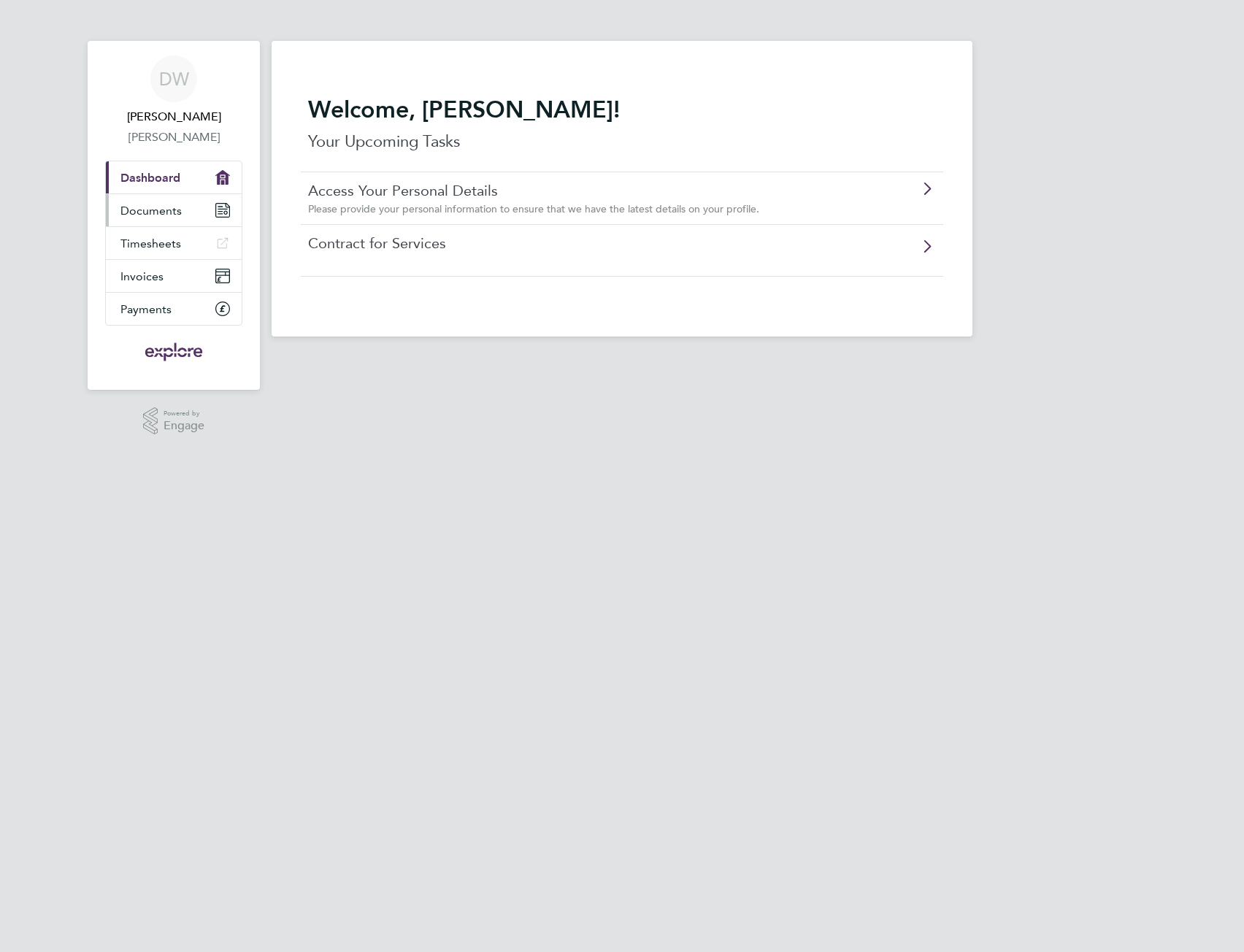  Describe the element at coordinates (184, 413) in the screenshot. I see `span: Powered by` at that location.